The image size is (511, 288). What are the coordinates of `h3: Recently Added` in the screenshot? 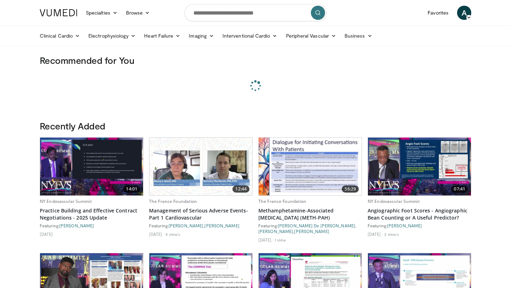 It's located at (255, 126).